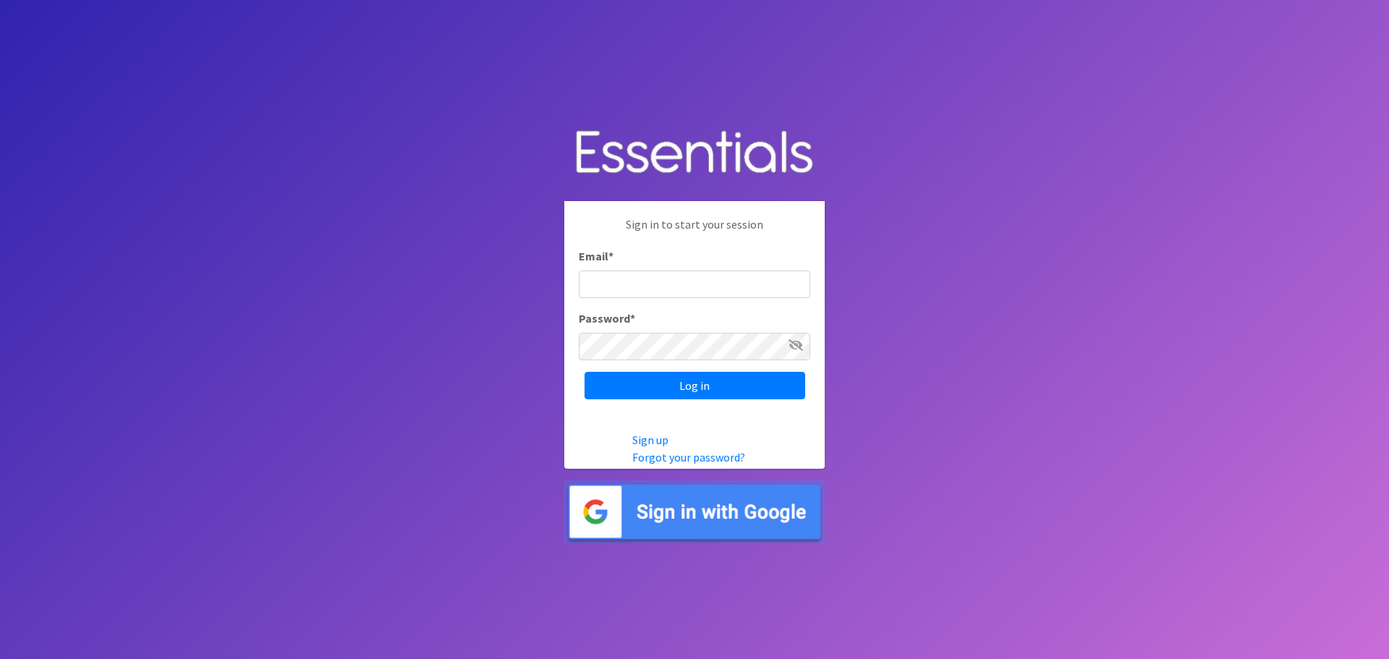 The image size is (1389, 659). Describe the element at coordinates (607, 318) in the screenshot. I see `label: Password` at that location.